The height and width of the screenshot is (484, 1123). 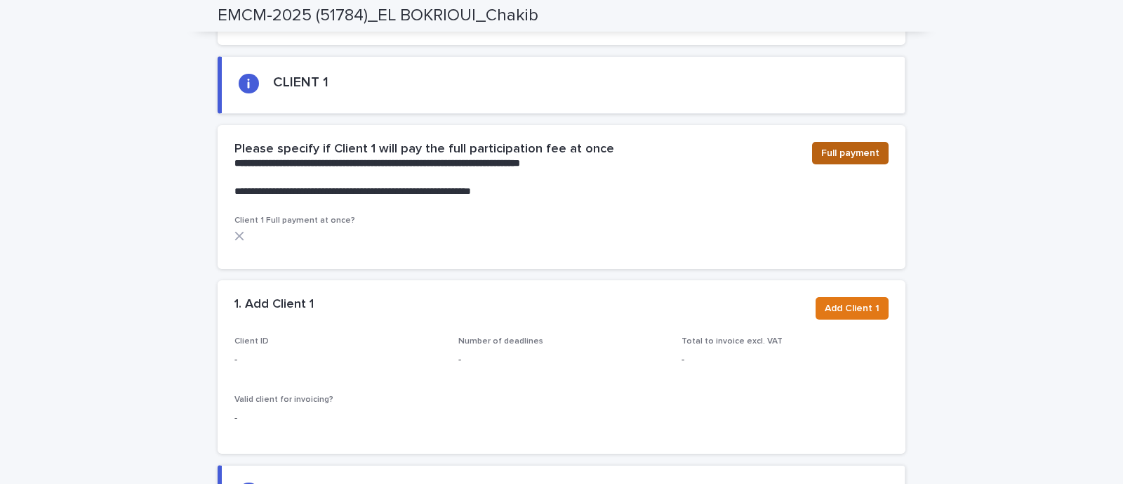 I want to click on h2: 1. Add Client 1, so click(x=274, y=305).